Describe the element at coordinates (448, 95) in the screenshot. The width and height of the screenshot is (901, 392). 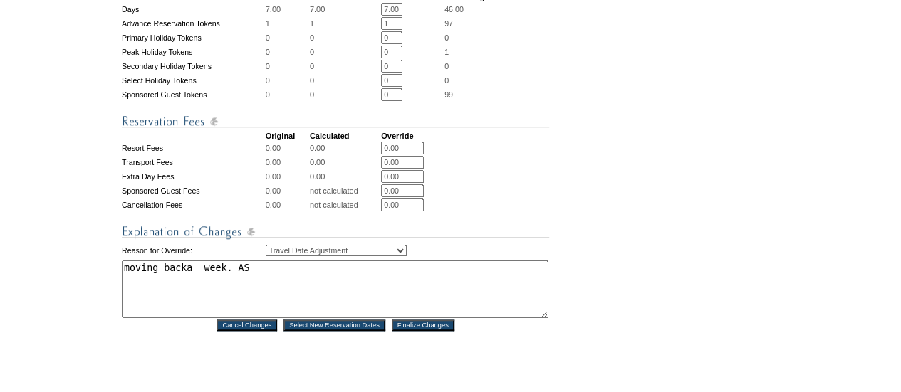
I see `span: 99` at that location.